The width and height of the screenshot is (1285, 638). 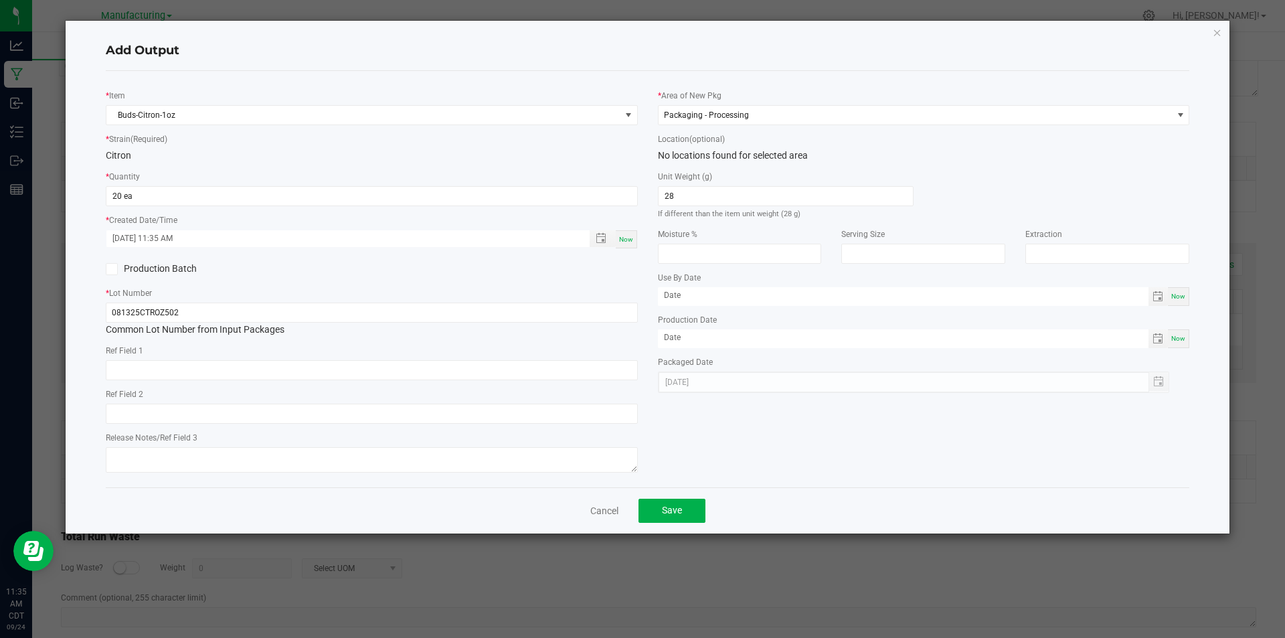 What do you see at coordinates (124, 394) in the screenshot?
I see `label: Ref Field 2` at bounding box center [124, 394].